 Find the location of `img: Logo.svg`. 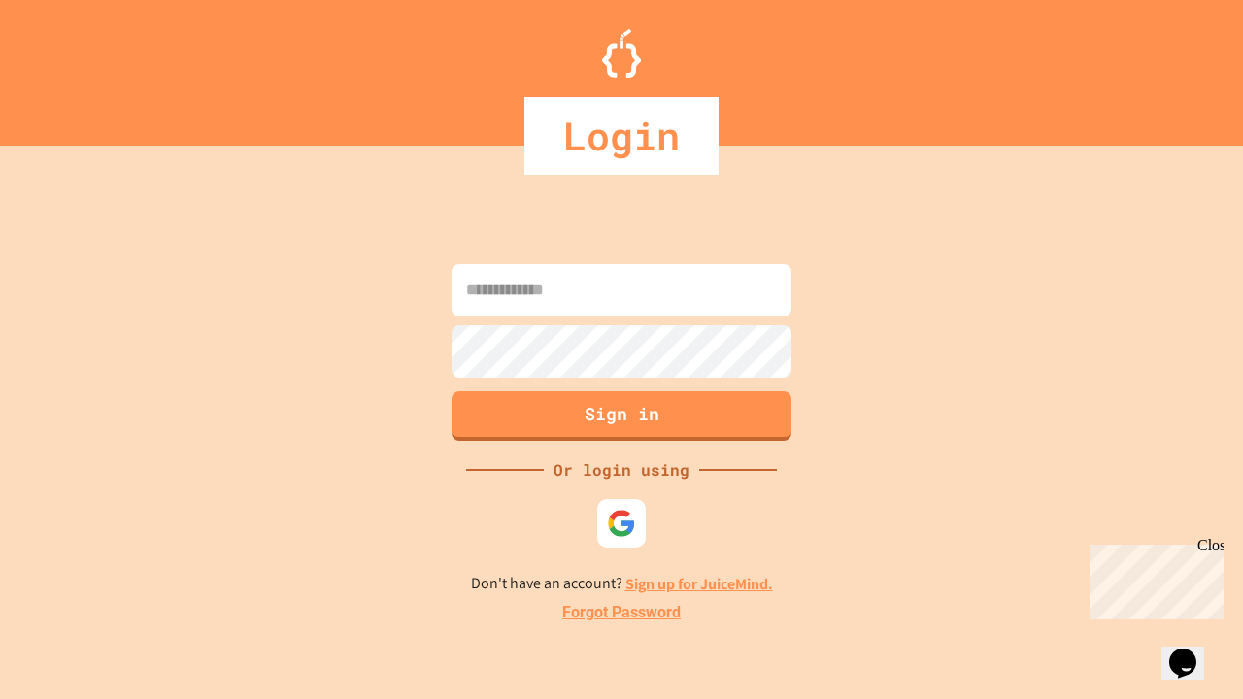

img: Logo.svg is located at coordinates (621, 53).